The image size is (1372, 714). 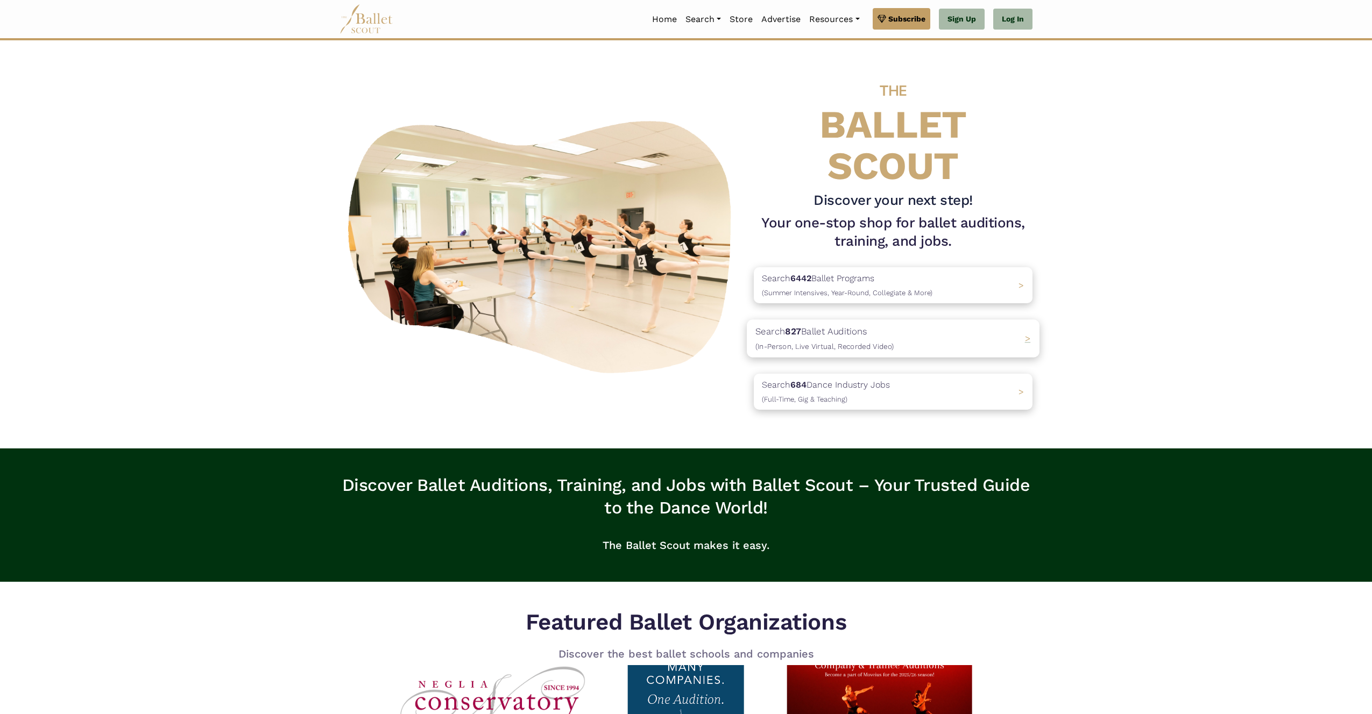 I want to click on img: A group of ballerinas talking to each other in a ballet studio, so click(x=542, y=244).